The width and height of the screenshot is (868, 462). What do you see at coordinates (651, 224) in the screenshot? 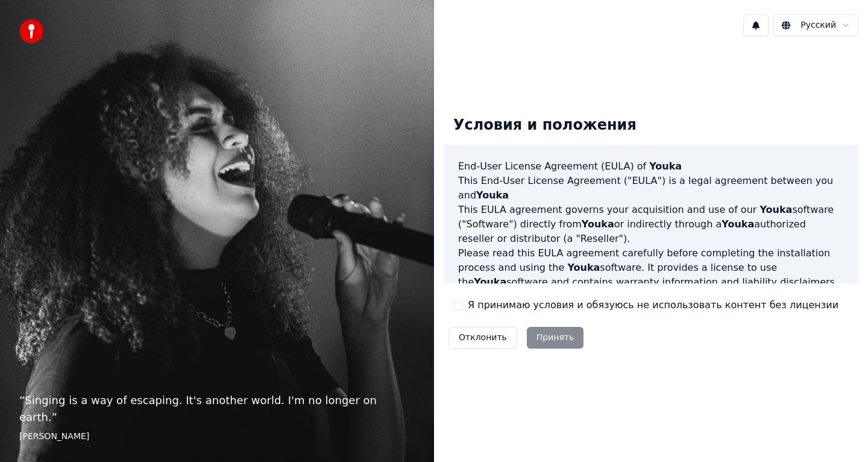
I see `p: This EULA agreement governs your acquisition and use of our software ("Software") directly from o...` at bounding box center [651, 224].